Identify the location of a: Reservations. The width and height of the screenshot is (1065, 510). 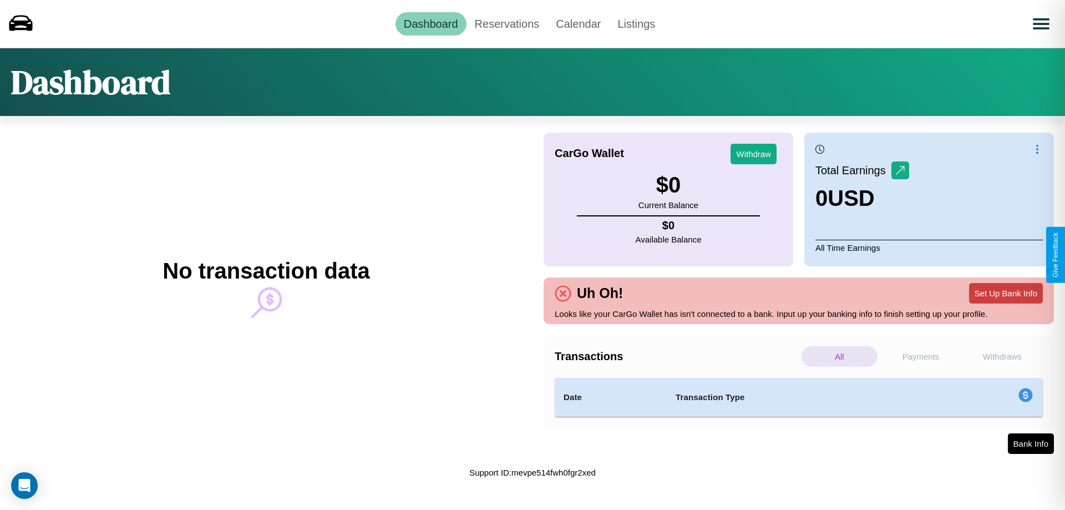
(507, 24).